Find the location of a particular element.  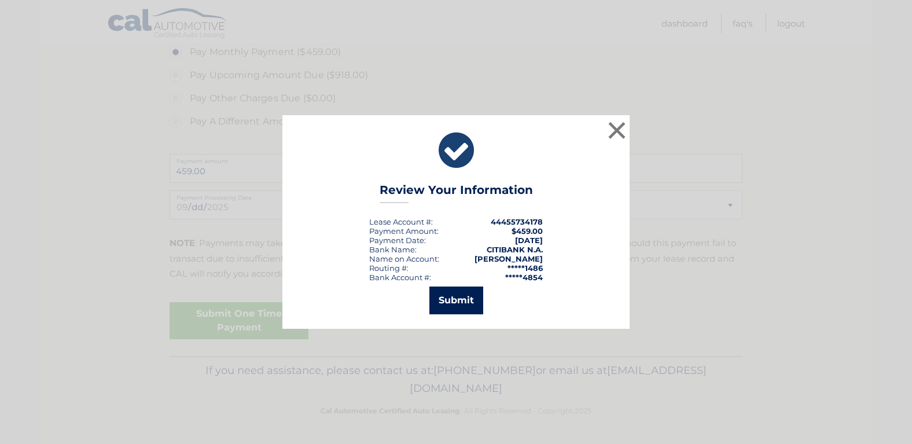

div: Routing #: is located at coordinates (389, 268).